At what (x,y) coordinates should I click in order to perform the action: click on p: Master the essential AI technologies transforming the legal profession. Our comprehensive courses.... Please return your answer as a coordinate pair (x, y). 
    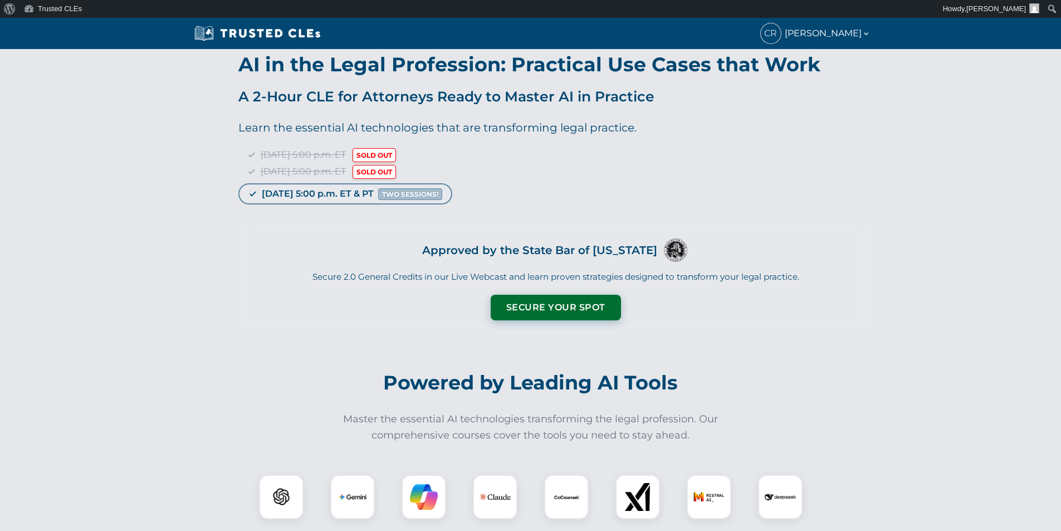
    Looking at the image, I should click on (531, 427).